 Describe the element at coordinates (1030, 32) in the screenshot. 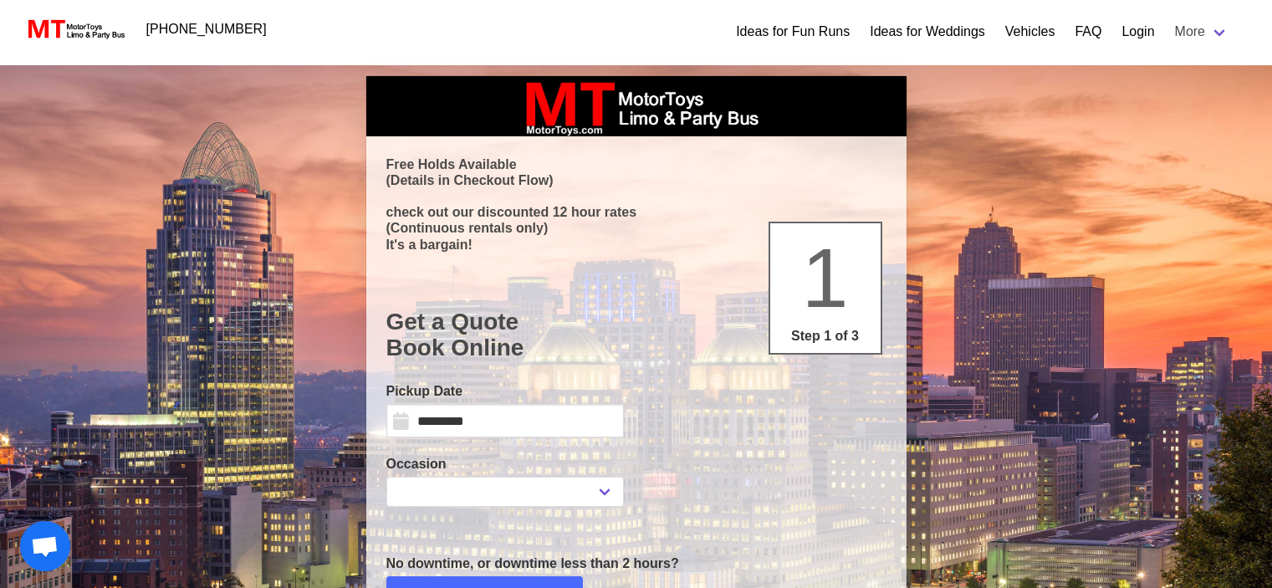

I see `a: Vehicles` at that location.